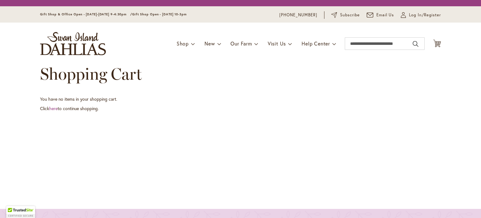 This screenshot has height=218, width=481. What do you see at coordinates (385, 15) in the screenshot?
I see `span: Email Us` at bounding box center [385, 15].